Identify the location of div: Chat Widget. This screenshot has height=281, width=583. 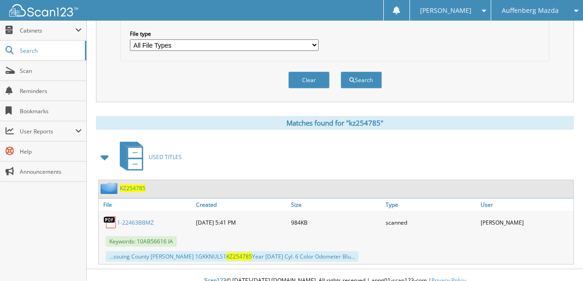
(560, 259).